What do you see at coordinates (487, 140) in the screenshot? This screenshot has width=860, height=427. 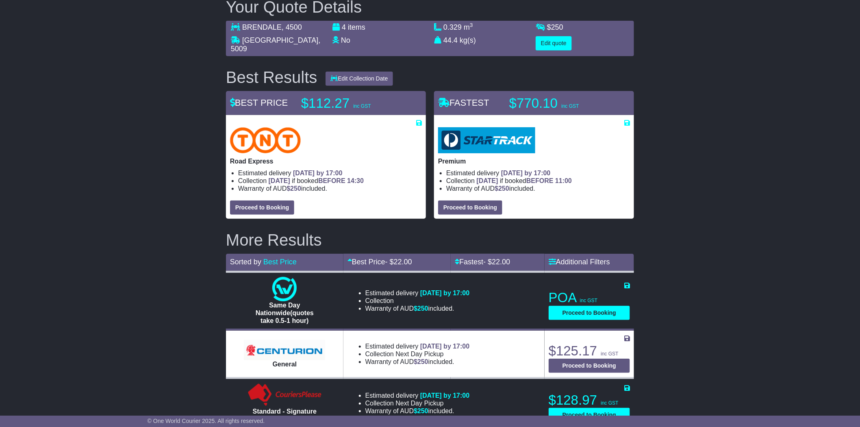 I see `img: StarTrack: Premium` at bounding box center [487, 140].